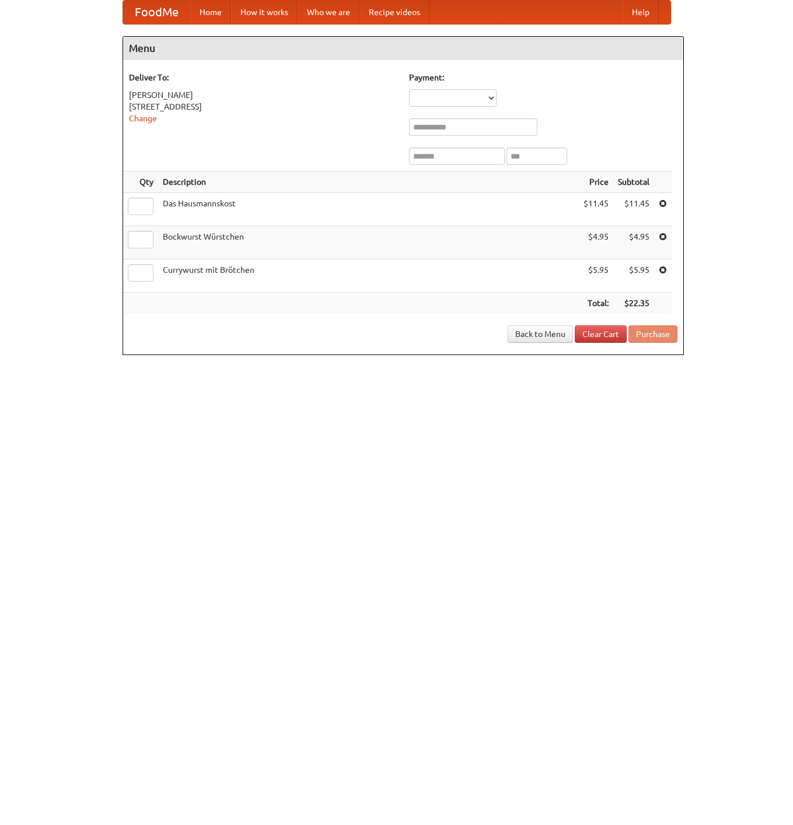  What do you see at coordinates (596, 182) in the screenshot?
I see `th: Price` at bounding box center [596, 182].